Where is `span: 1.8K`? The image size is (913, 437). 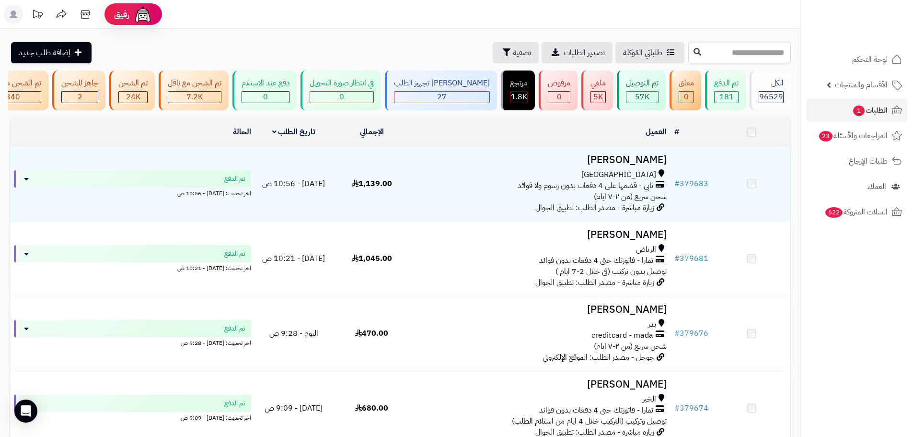
span: 1.8K is located at coordinates (519, 97).